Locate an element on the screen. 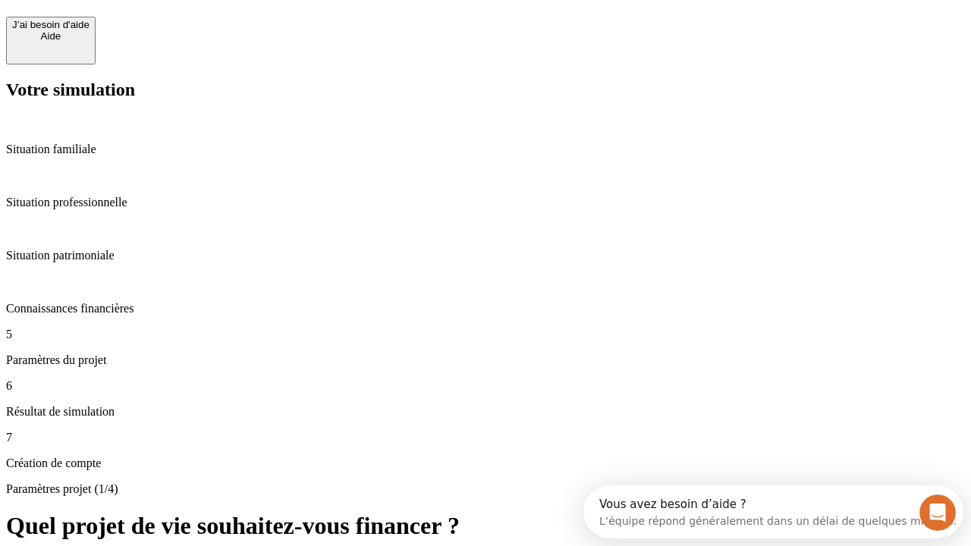 The image size is (971, 546). p: Création de compte is located at coordinates (485, 463).